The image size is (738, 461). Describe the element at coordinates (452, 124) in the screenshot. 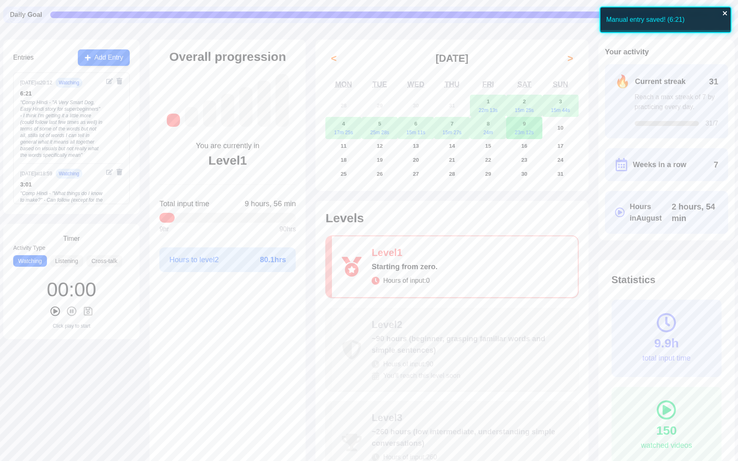

I see `abbr: August 7, 2025` at that location.